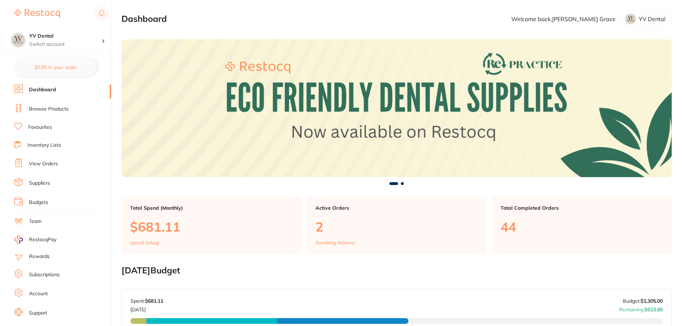 This screenshot has height=326, width=686. What do you see at coordinates (397, 108) in the screenshot?
I see `img: Dashboard` at bounding box center [397, 108].